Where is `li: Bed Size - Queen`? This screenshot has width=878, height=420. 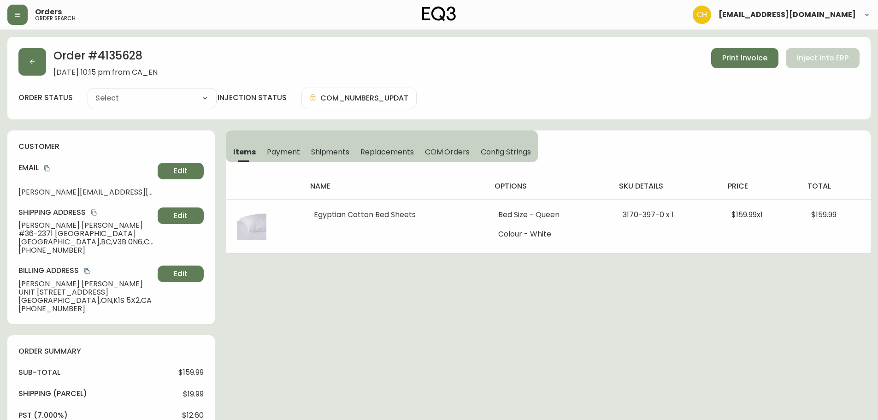 li: Bed Size - Queen is located at coordinates (549, 215).